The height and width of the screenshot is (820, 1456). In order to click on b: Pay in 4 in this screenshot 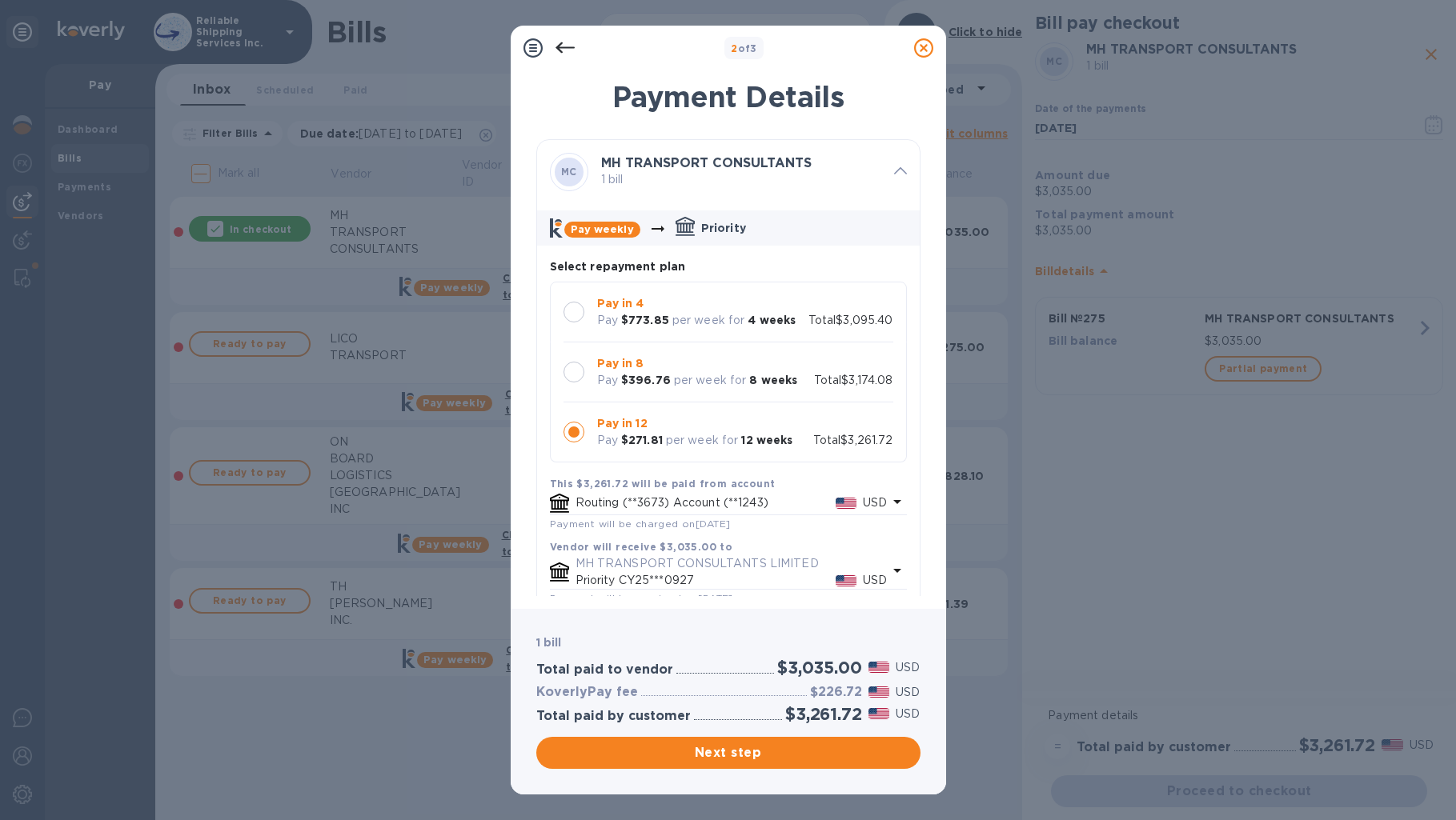, I will do `click(621, 303)`.